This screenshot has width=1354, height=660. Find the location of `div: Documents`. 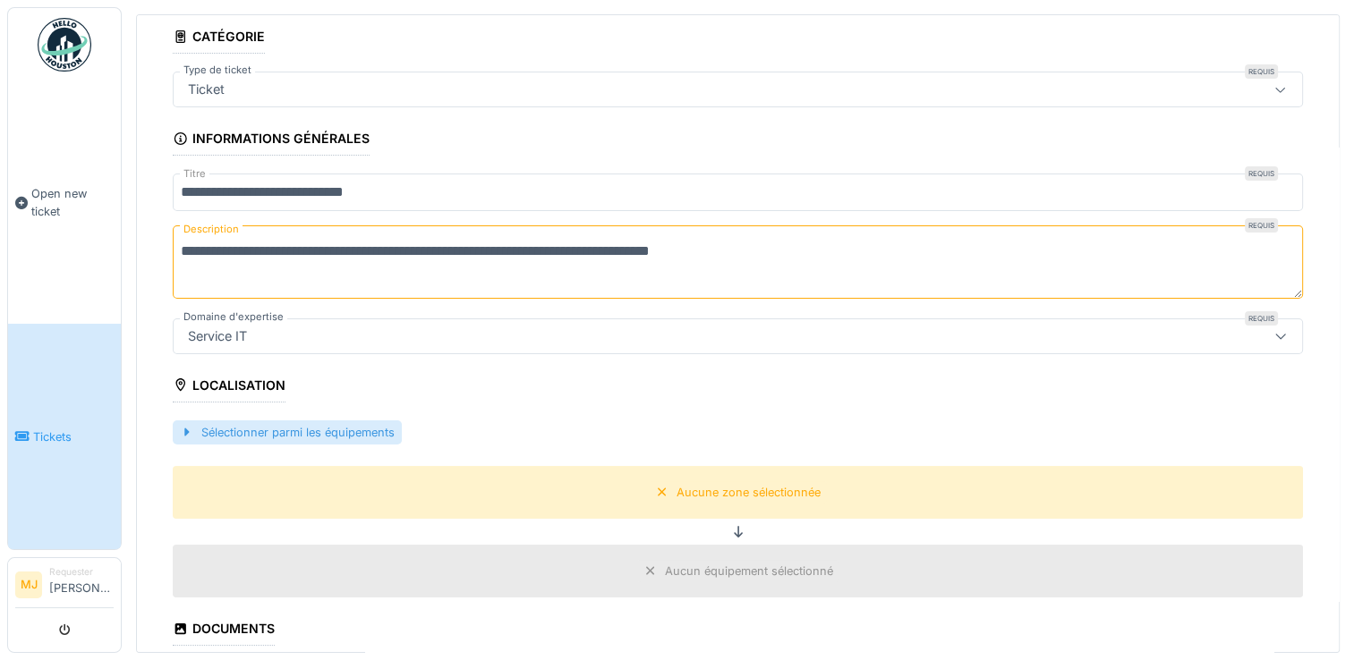

div: Documents is located at coordinates (224, 631).